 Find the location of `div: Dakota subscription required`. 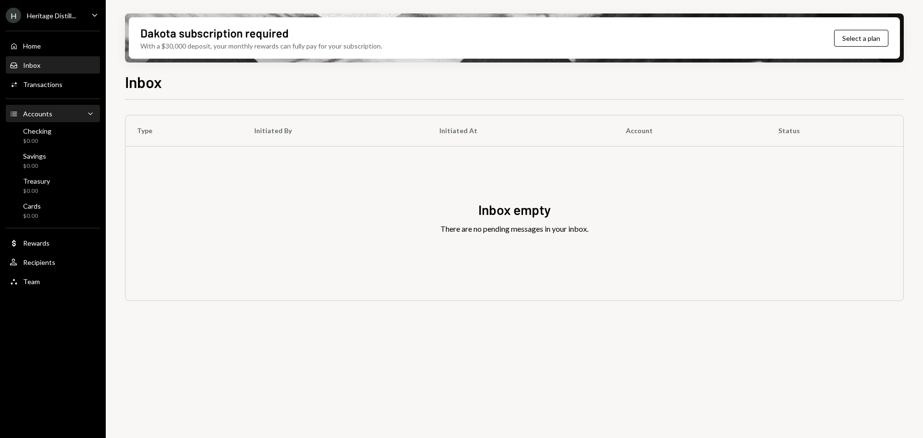

div: Dakota subscription required is located at coordinates (214, 33).